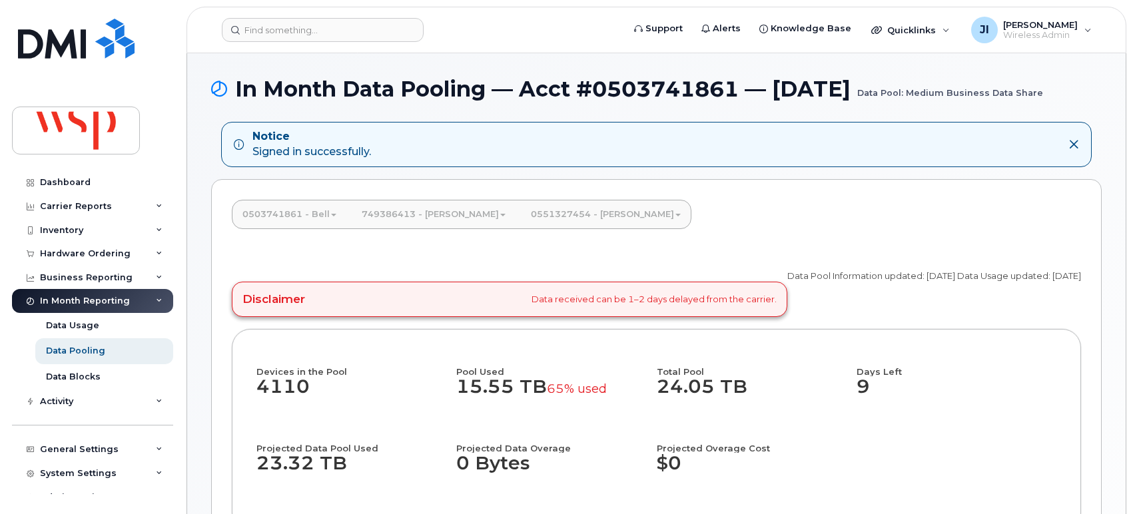 The width and height of the screenshot is (1133, 514). What do you see at coordinates (274, 299) in the screenshot?
I see `h4: Disclaimer` at bounding box center [274, 299].